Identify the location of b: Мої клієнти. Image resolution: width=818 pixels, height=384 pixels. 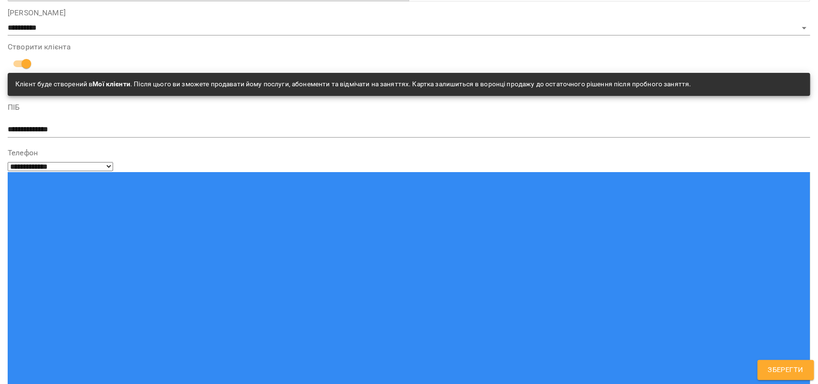
(111, 84).